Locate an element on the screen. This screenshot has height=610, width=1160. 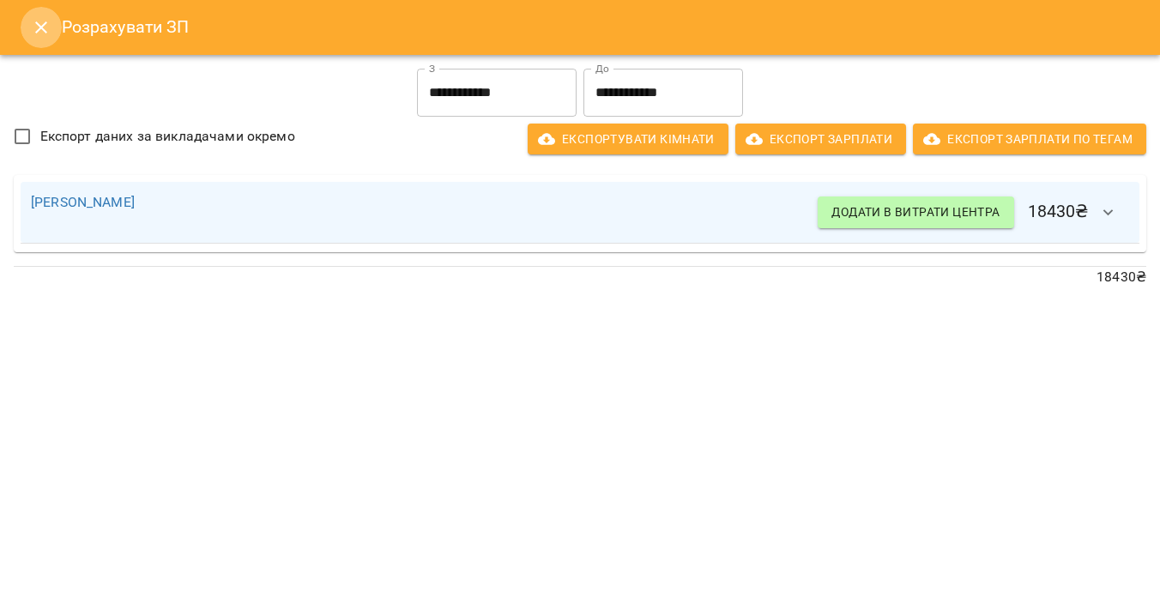
h6: 18430 ₴ is located at coordinates (973, 213).